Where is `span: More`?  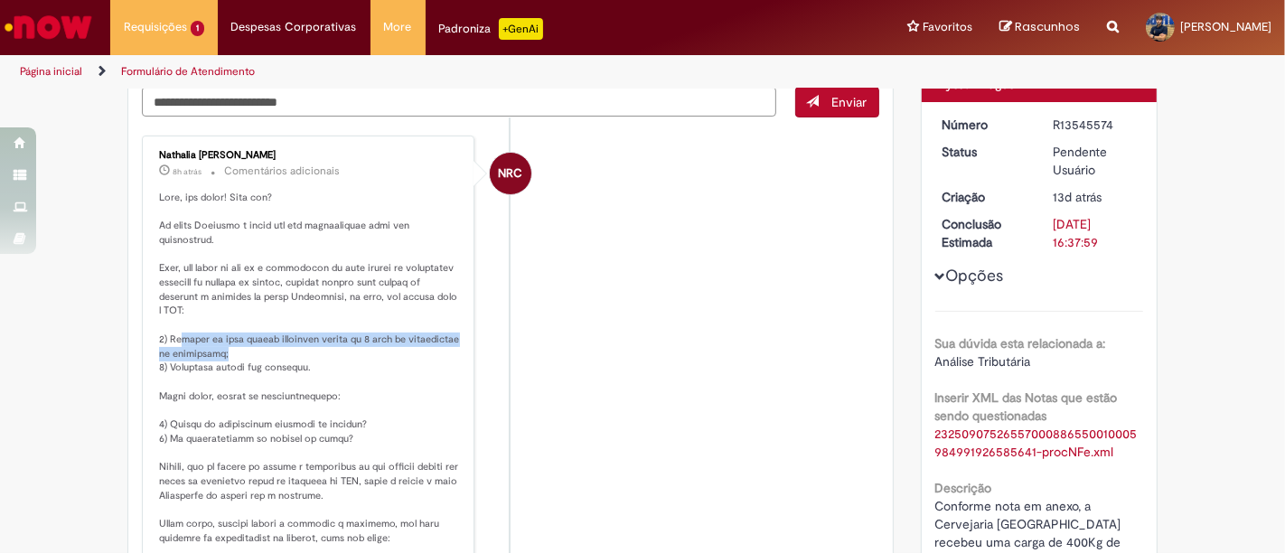
span: More is located at coordinates (398, 27).